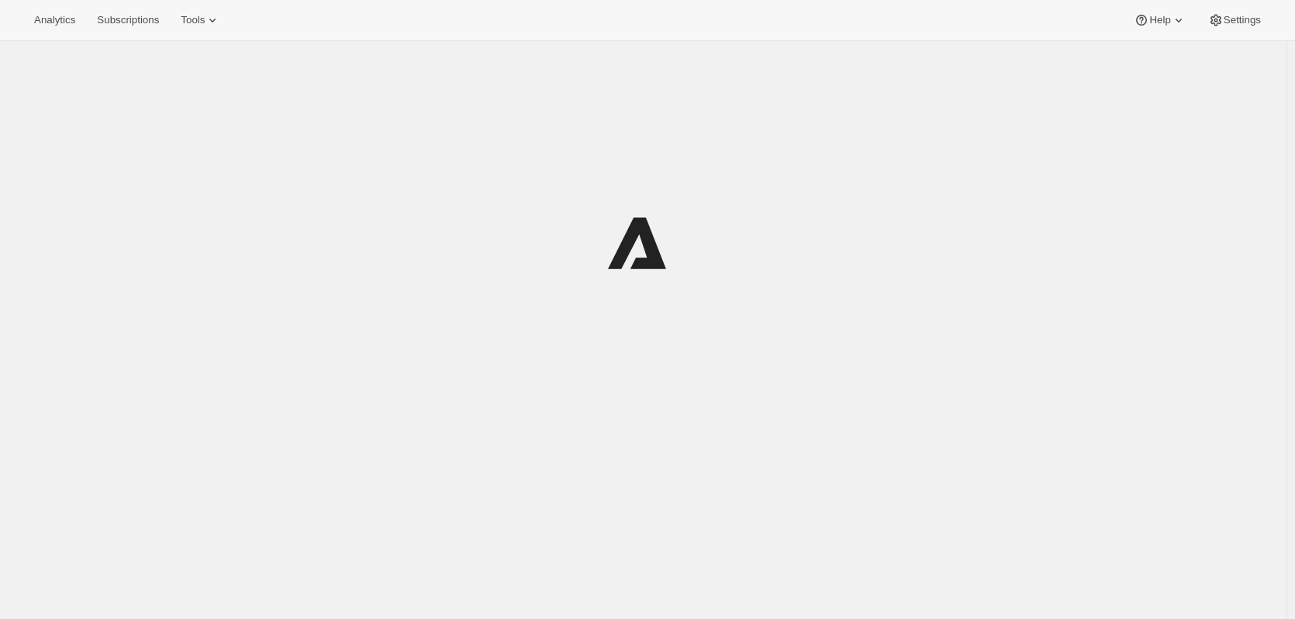 This screenshot has width=1295, height=619. What do you see at coordinates (200, 20) in the screenshot?
I see `button: Tools` at bounding box center [200, 20].